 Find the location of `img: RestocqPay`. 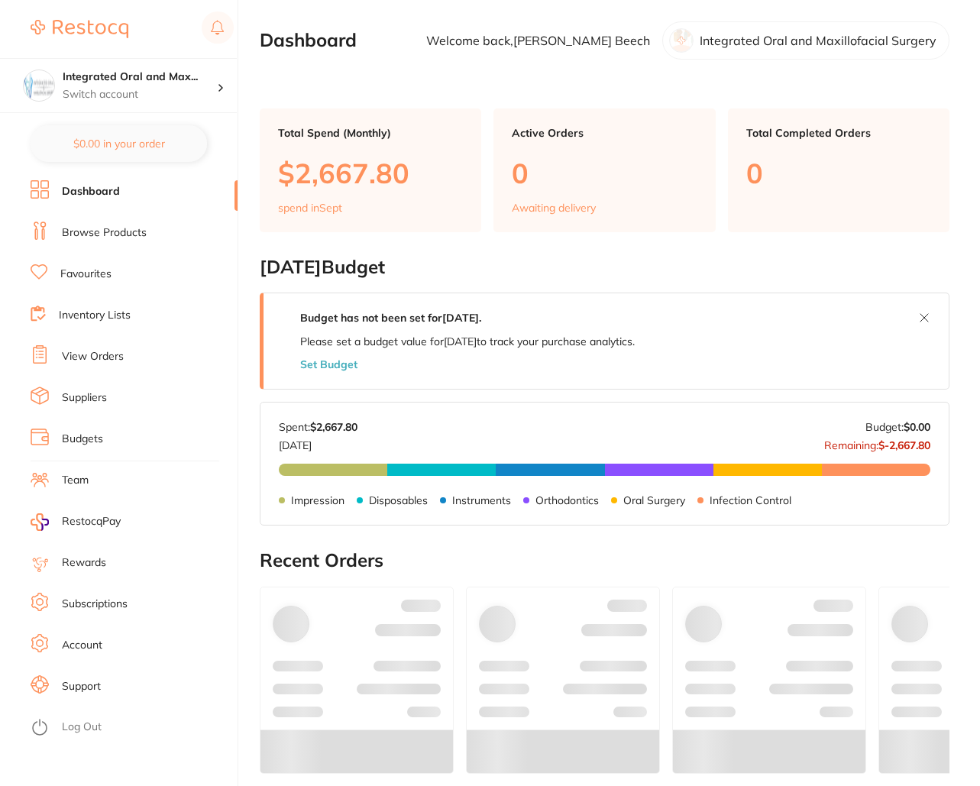

img: RestocqPay is located at coordinates (40, 522).